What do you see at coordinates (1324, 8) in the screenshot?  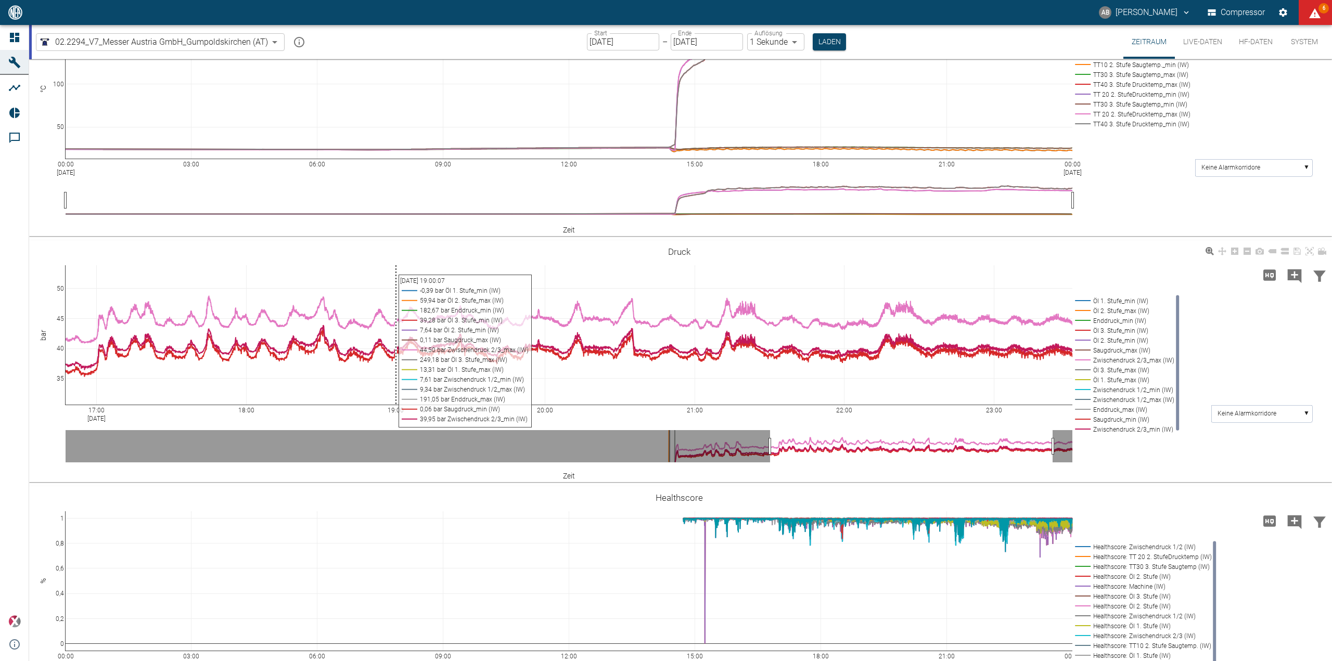 I see `span: 6` at bounding box center [1324, 8].